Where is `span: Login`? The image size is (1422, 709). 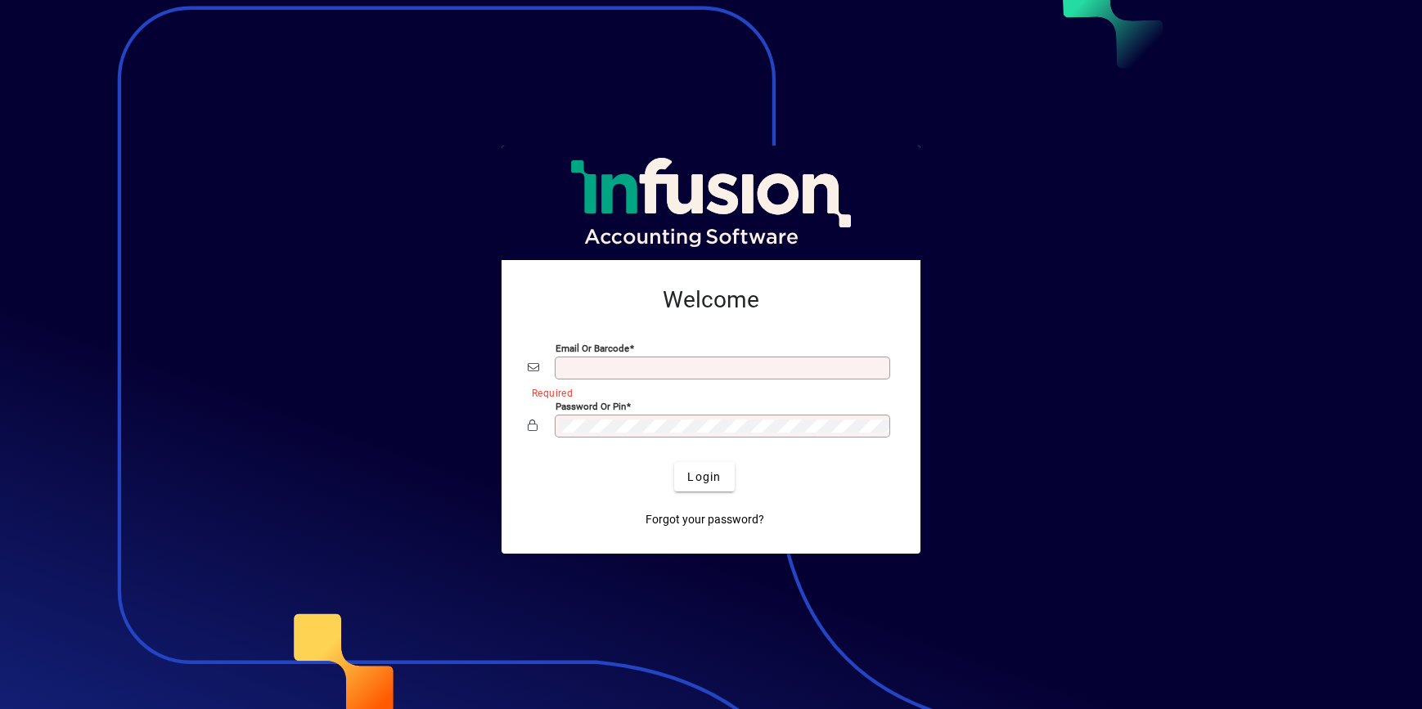 span: Login is located at coordinates (704, 477).